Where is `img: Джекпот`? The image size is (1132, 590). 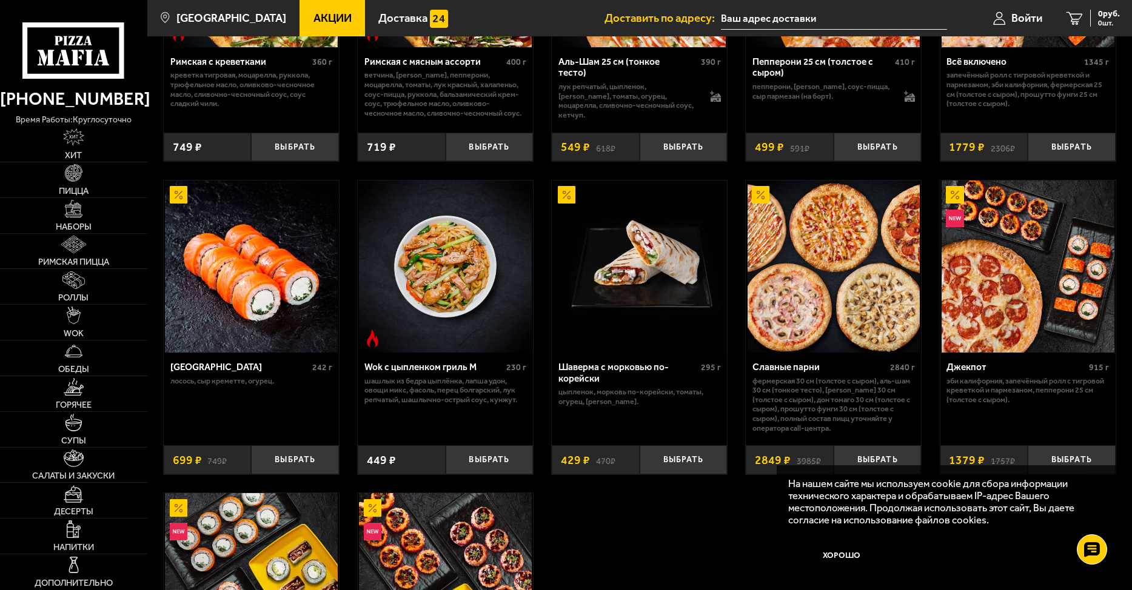 img: Джекпот is located at coordinates (1027, 267).